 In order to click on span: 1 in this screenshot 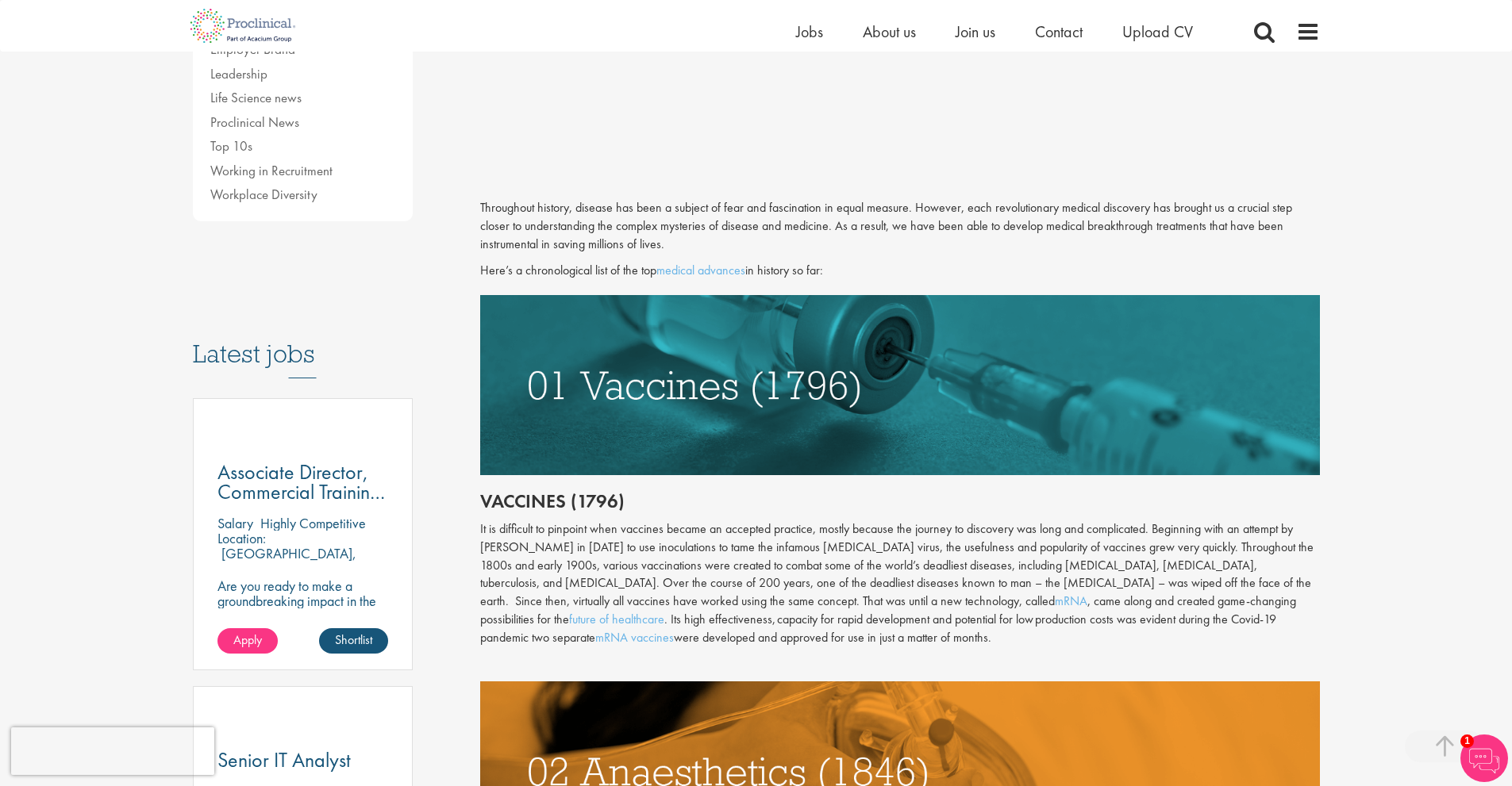, I will do `click(1466, 741)`.